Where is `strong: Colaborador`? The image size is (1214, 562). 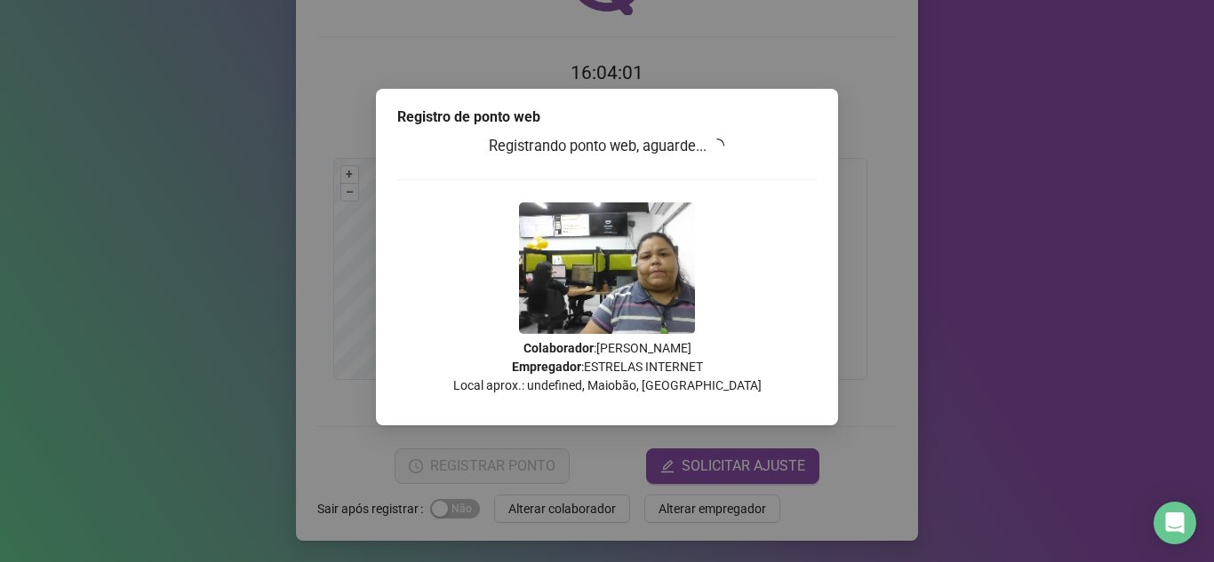 strong: Colaborador is located at coordinates (558, 348).